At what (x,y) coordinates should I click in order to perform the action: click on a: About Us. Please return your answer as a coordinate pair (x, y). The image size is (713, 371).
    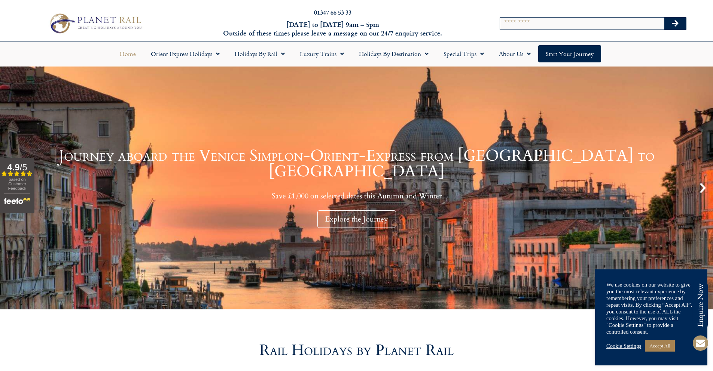
    Looking at the image, I should click on (514, 54).